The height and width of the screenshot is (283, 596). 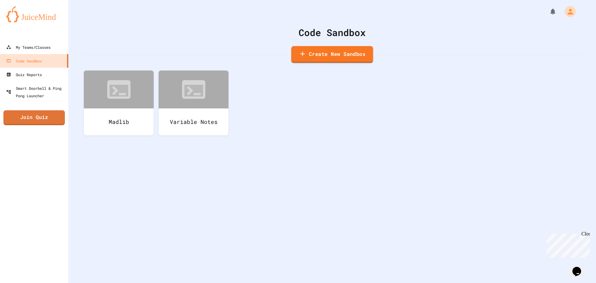 What do you see at coordinates (34, 118) in the screenshot?
I see `a: Join Quiz` at bounding box center [34, 118].